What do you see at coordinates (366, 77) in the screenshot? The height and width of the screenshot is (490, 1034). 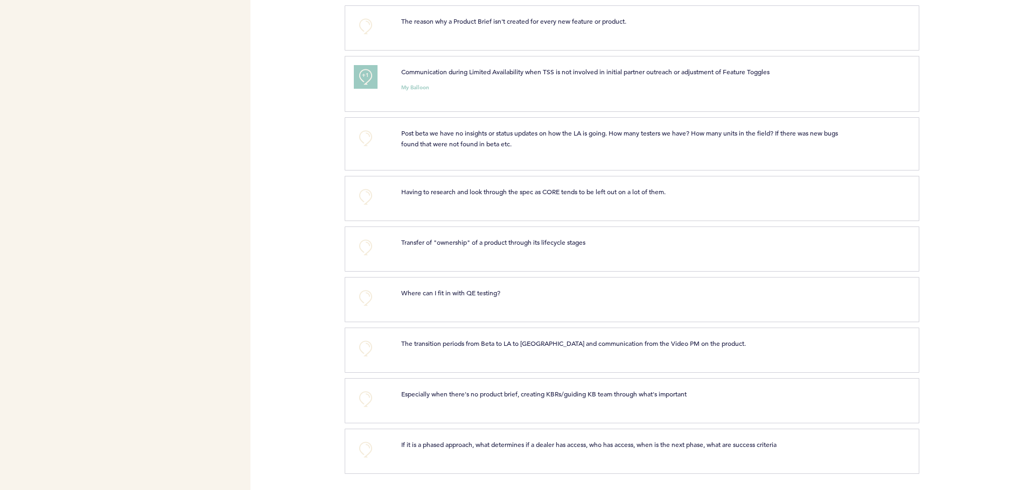 I see `button: +1` at bounding box center [366, 77].